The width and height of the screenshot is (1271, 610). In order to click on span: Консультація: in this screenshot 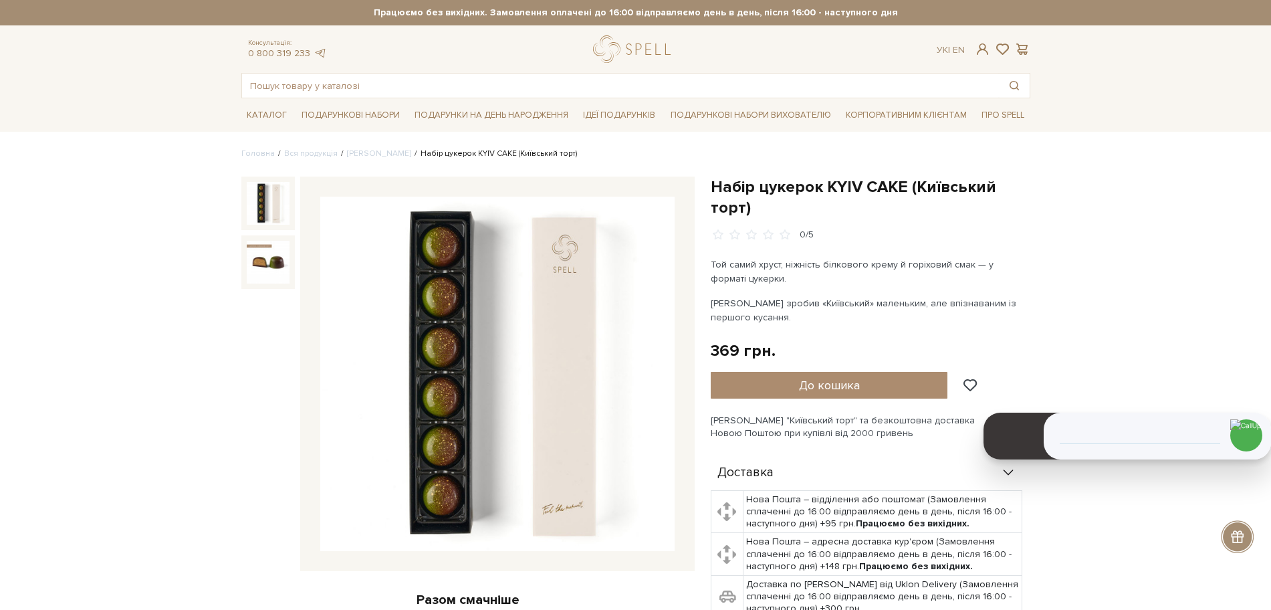, I will do `click(288, 43)`.